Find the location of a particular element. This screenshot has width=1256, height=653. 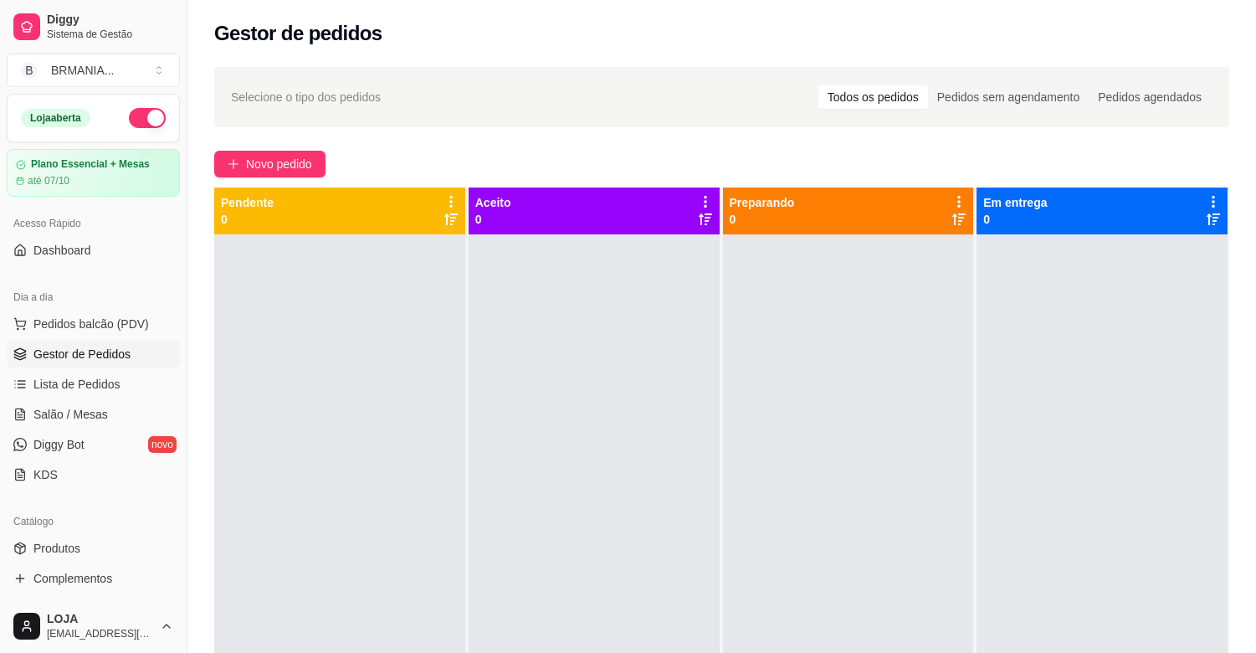

p: Aceito is located at coordinates (493, 202).